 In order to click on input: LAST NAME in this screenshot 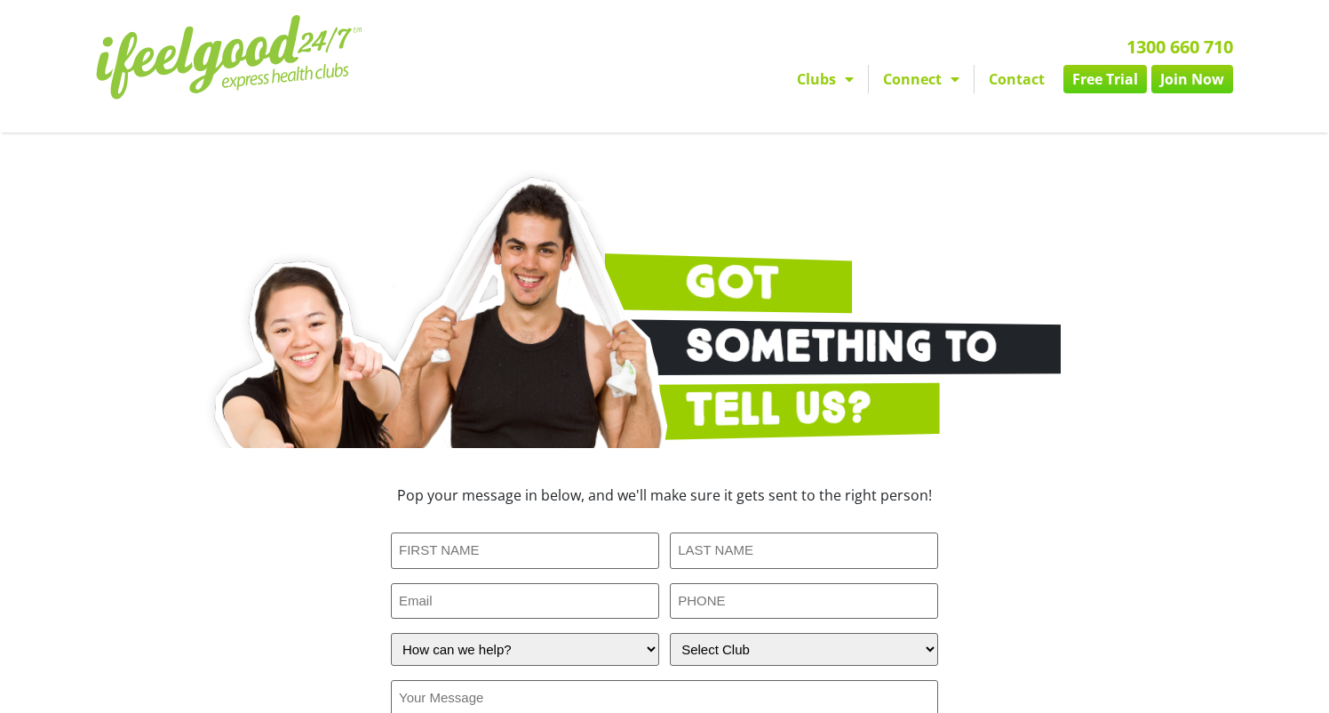, I will do `click(804, 550)`.